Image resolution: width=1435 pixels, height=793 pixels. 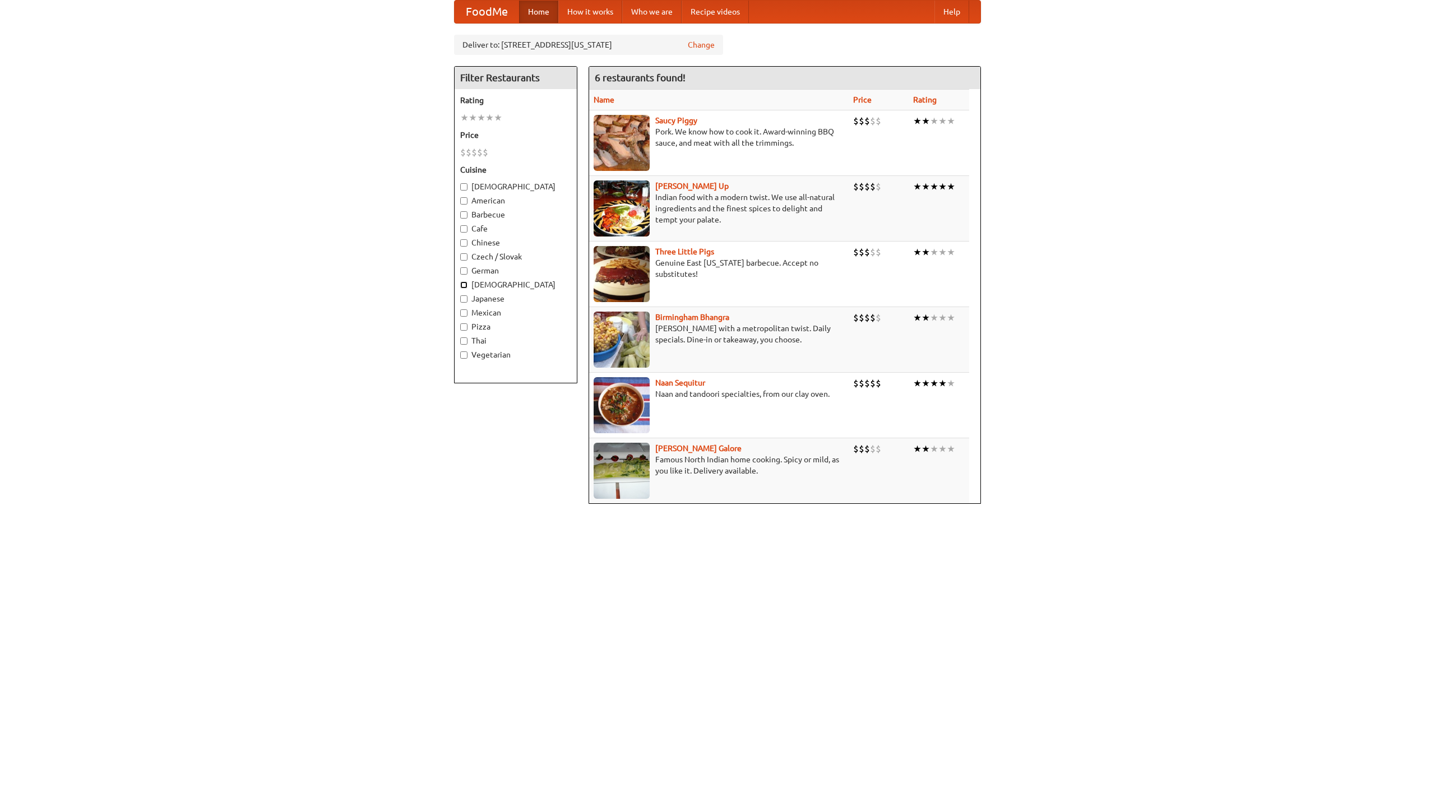 I want to click on h5: Rating, so click(x=516, y=100).